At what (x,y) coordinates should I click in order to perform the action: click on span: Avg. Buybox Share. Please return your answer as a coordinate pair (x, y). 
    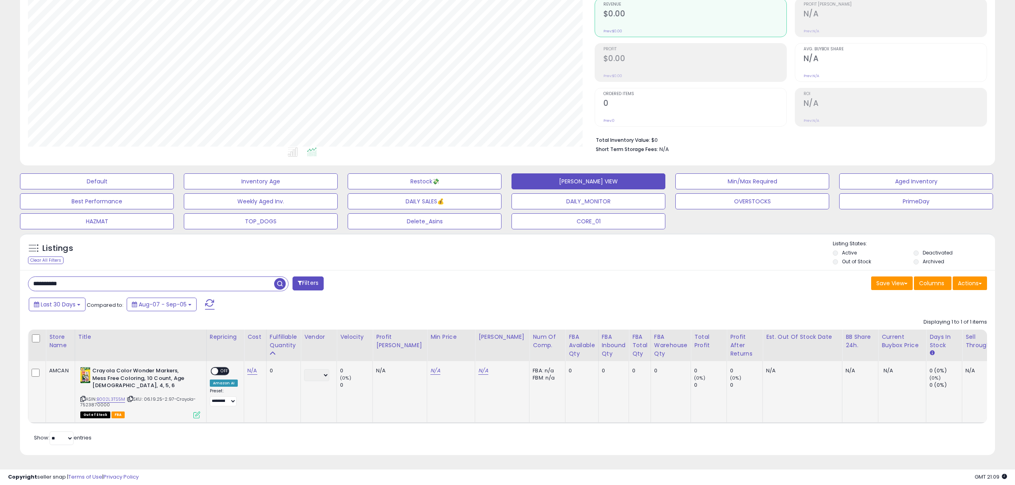
    Looking at the image, I should click on (895, 49).